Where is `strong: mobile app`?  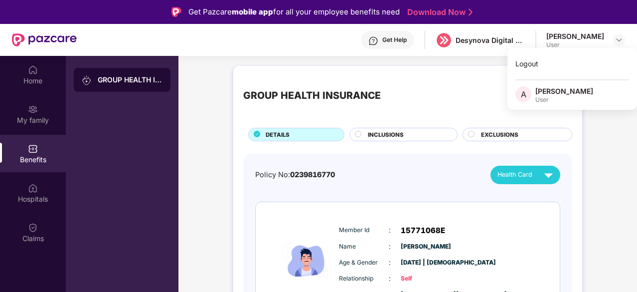 strong: mobile app is located at coordinates (252, 11).